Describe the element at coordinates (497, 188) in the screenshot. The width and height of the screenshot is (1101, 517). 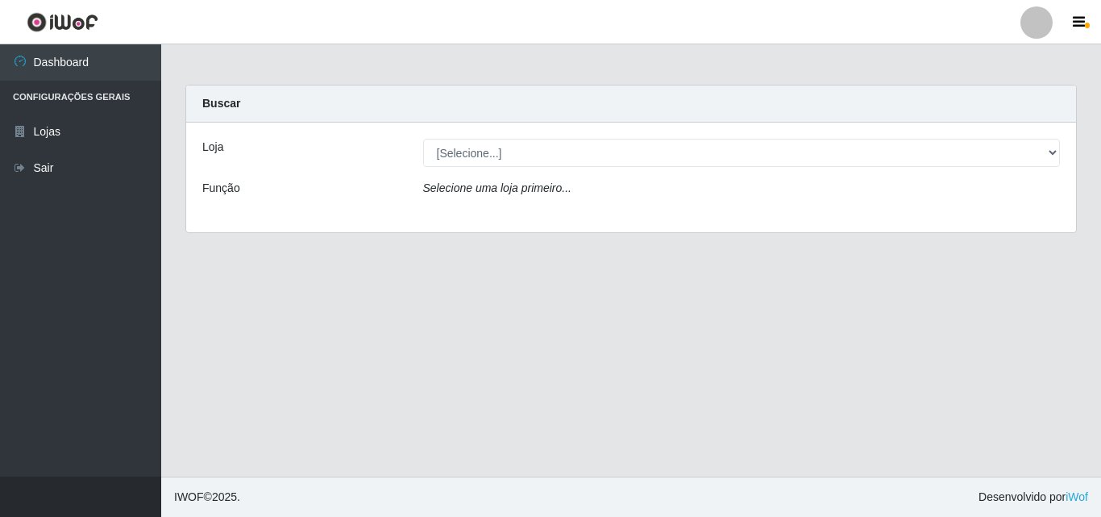
I see `i: Selecione uma loja primeiro...` at that location.